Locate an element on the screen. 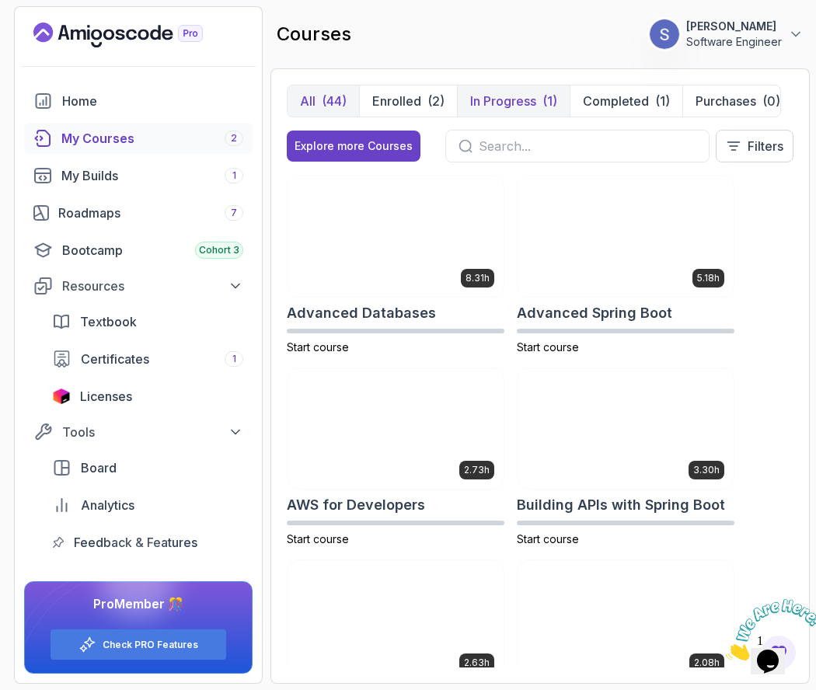 The height and width of the screenshot is (690, 816). span: Board is located at coordinates (99, 468).